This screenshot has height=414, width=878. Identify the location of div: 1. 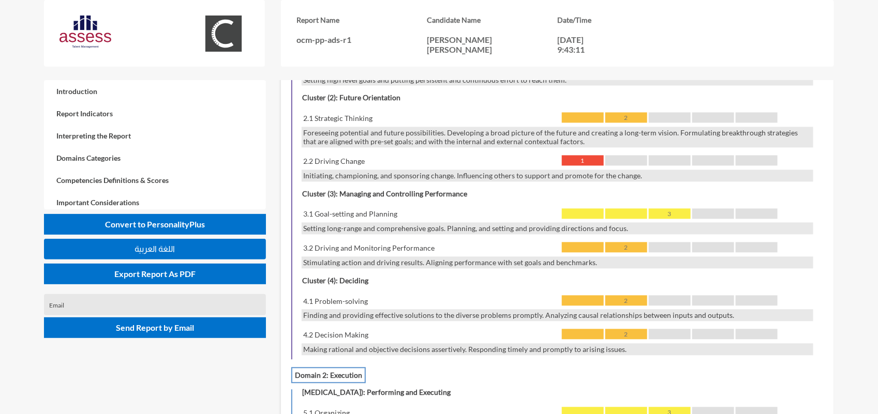
(582, 160).